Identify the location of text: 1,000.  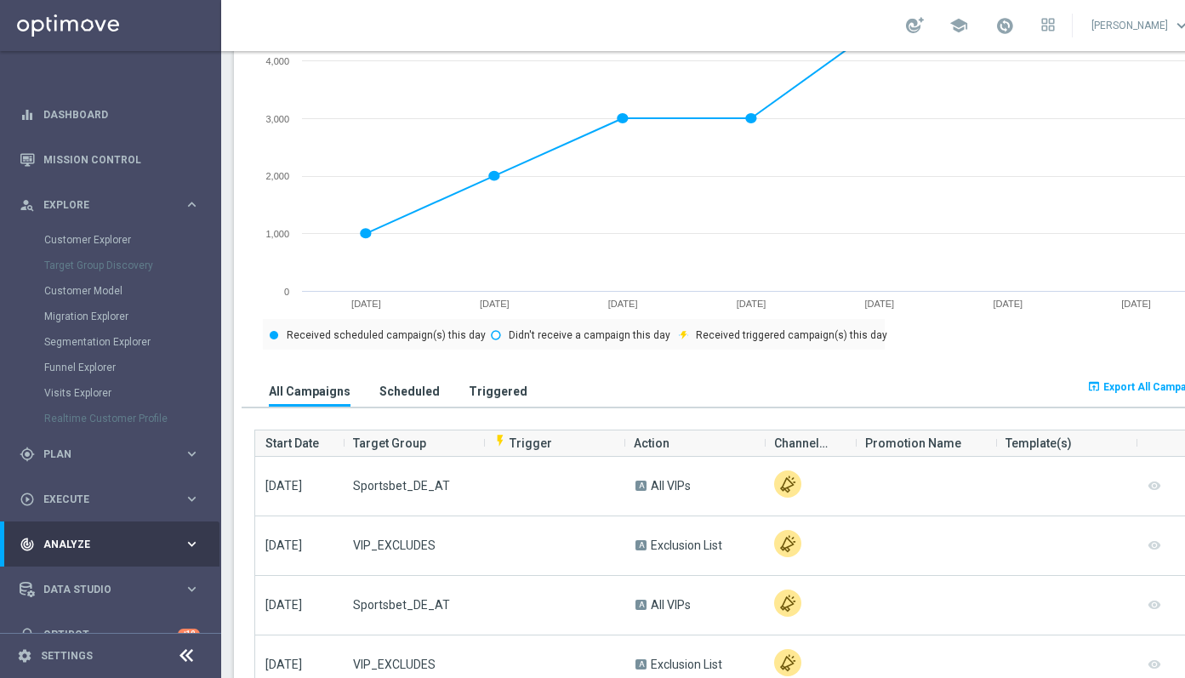
(277, 234).